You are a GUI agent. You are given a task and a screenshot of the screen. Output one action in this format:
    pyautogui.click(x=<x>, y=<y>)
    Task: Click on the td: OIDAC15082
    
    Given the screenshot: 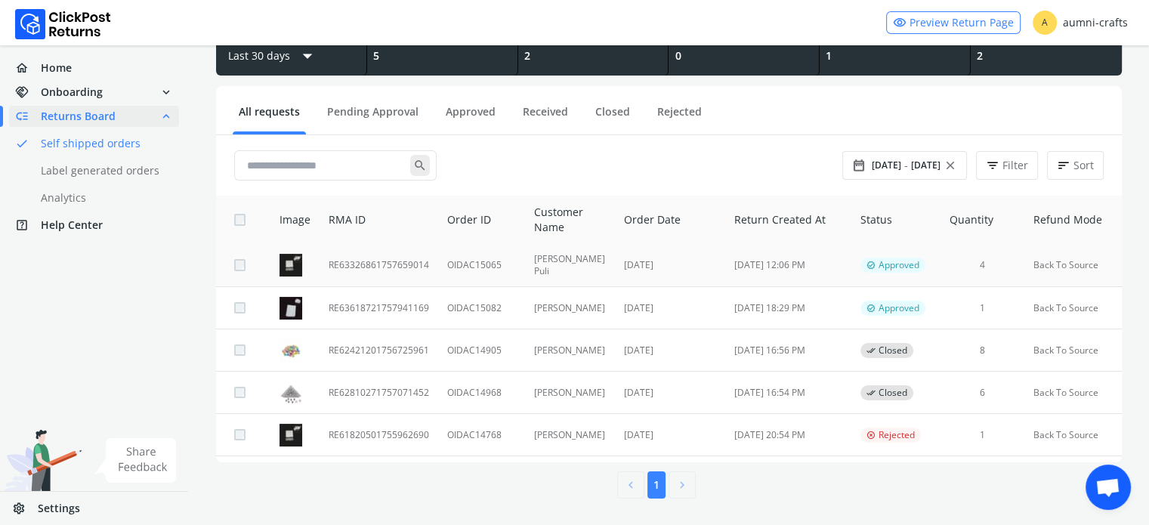 What is the action you would take?
    pyautogui.click(x=481, y=308)
    